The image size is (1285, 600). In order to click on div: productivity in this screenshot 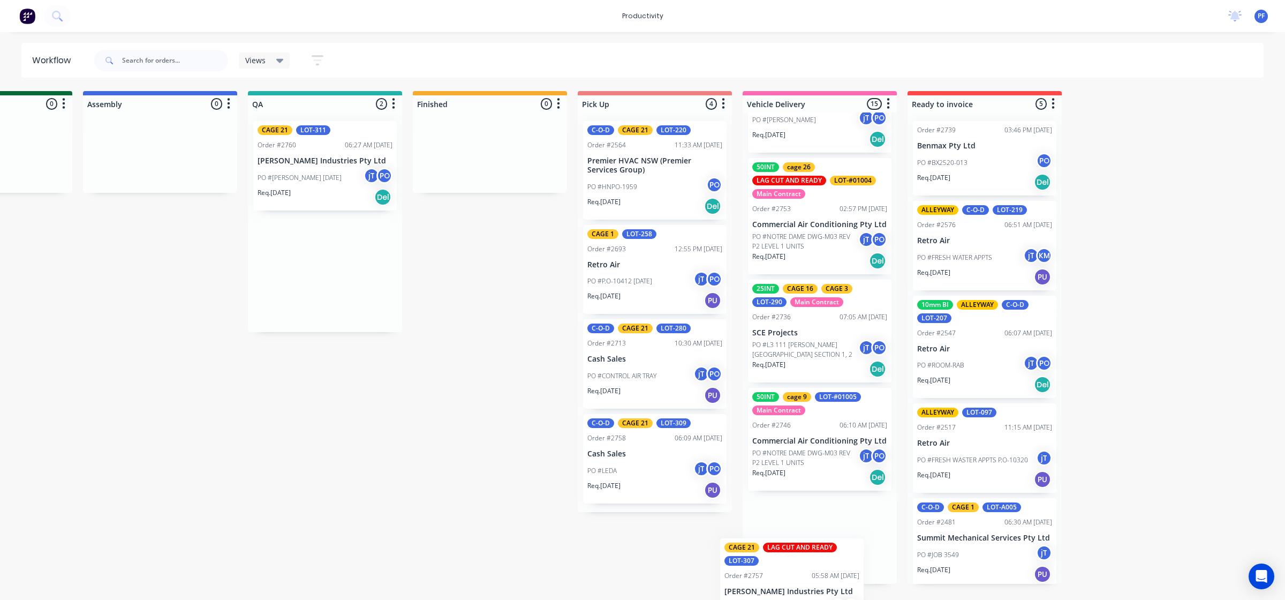, I will do `click(643, 16)`.